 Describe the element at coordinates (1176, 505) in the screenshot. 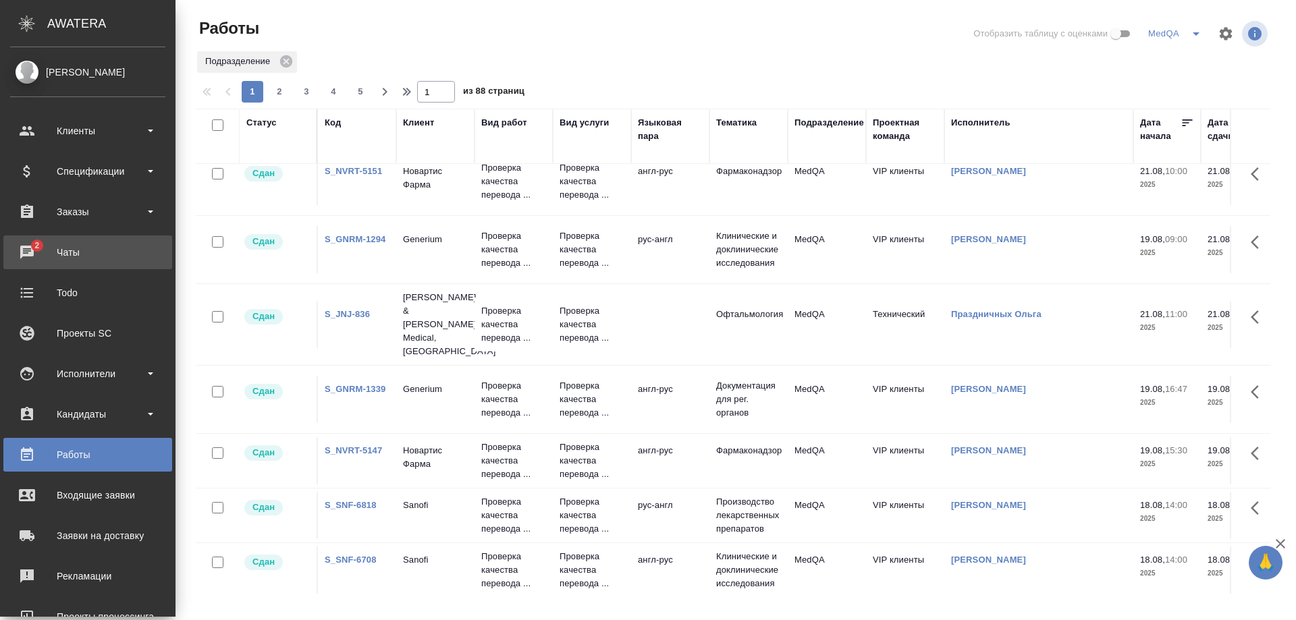

I see `p: 14:00` at that location.